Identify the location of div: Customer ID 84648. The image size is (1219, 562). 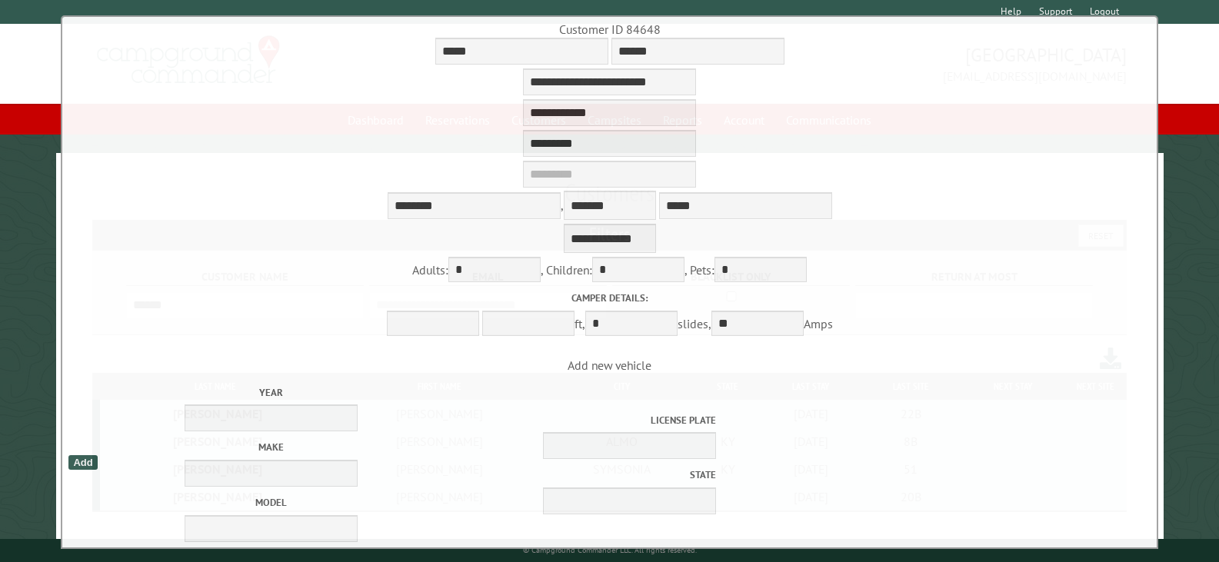
(609, 29).